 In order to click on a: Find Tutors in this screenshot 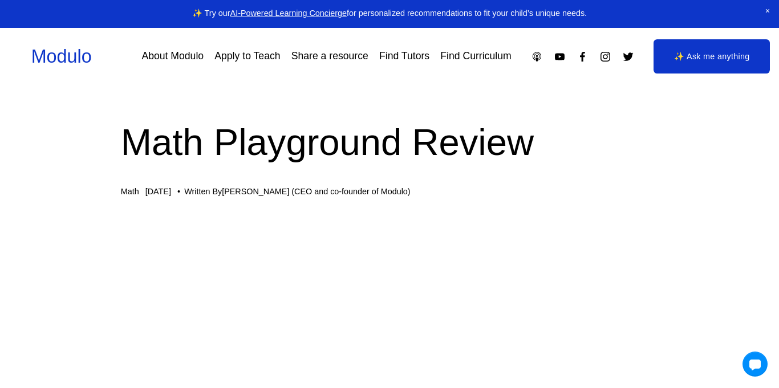, I will do `click(404, 56)`.